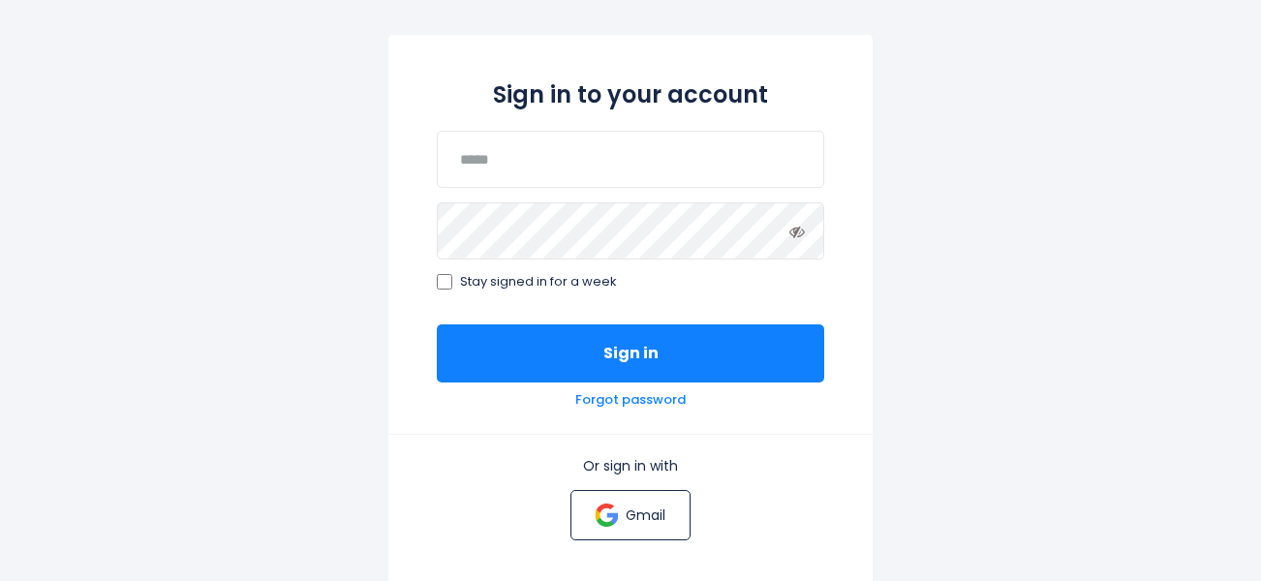 Image resolution: width=1261 pixels, height=581 pixels. What do you see at coordinates (630, 94) in the screenshot?
I see `h2: Sign in to your account` at bounding box center [630, 94].